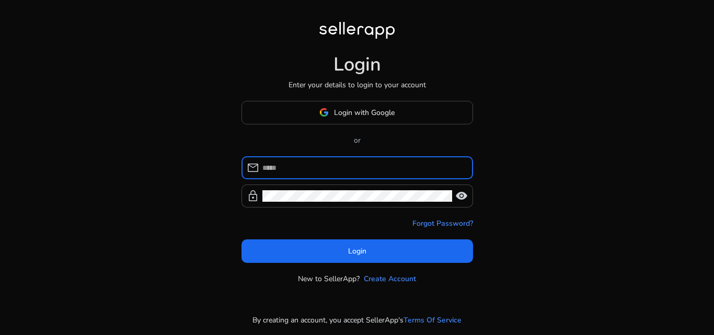  Describe the element at coordinates (253, 168) in the screenshot. I see `span: mail` at that location.